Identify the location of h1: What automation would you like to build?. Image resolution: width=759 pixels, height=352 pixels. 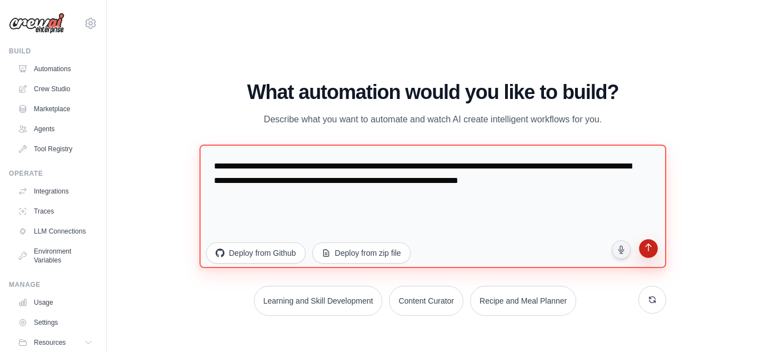
(433, 92).